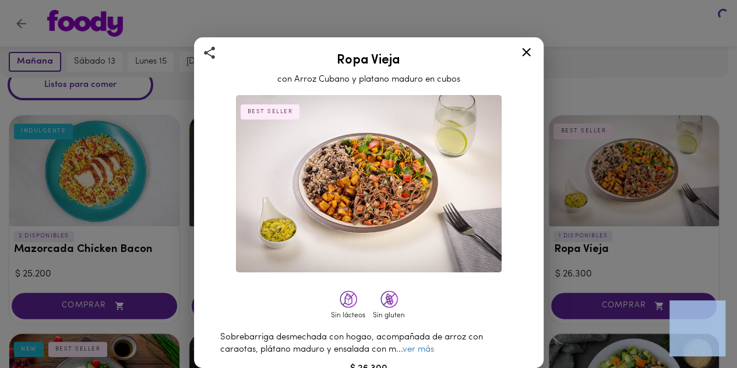 The height and width of the screenshot is (368, 737). I want to click on h2: Ropa Vieja, so click(369, 61).